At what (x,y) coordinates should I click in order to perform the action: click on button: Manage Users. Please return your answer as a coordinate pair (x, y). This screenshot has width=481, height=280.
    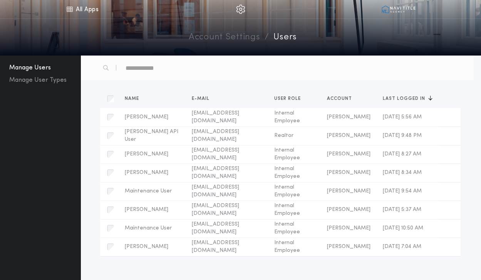
    Looking at the image, I should click on (30, 68).